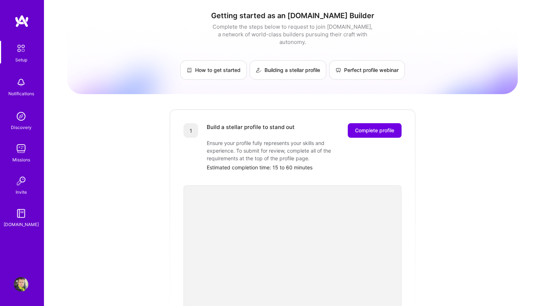 The height and width of the screenshot is (306, 541). Describe the element at coordinates (21, 48) in the screenshot. I see `img: setup` at that location.